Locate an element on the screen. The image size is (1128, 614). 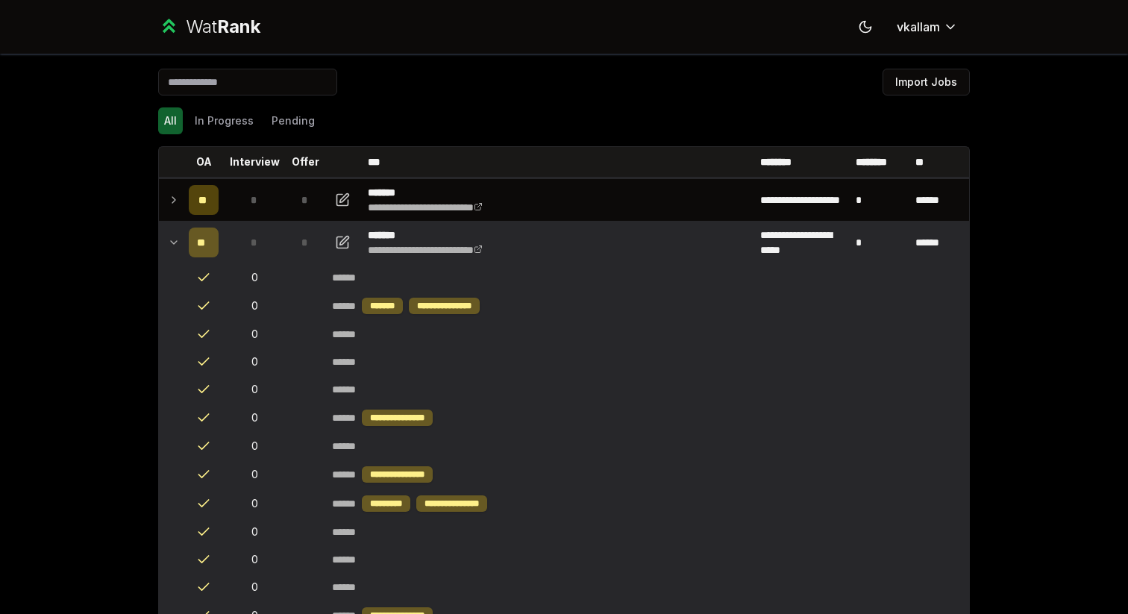
button: vkallam is located at coordinates (927, 27).